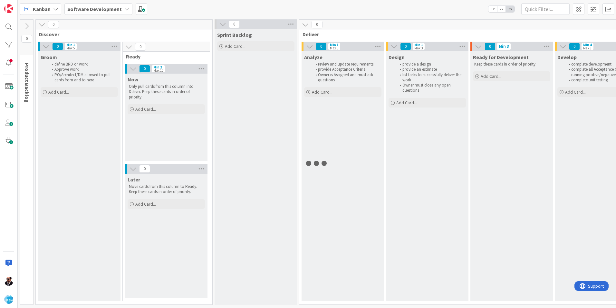  I want to click on li: review and update requirements, so click(346, 64).